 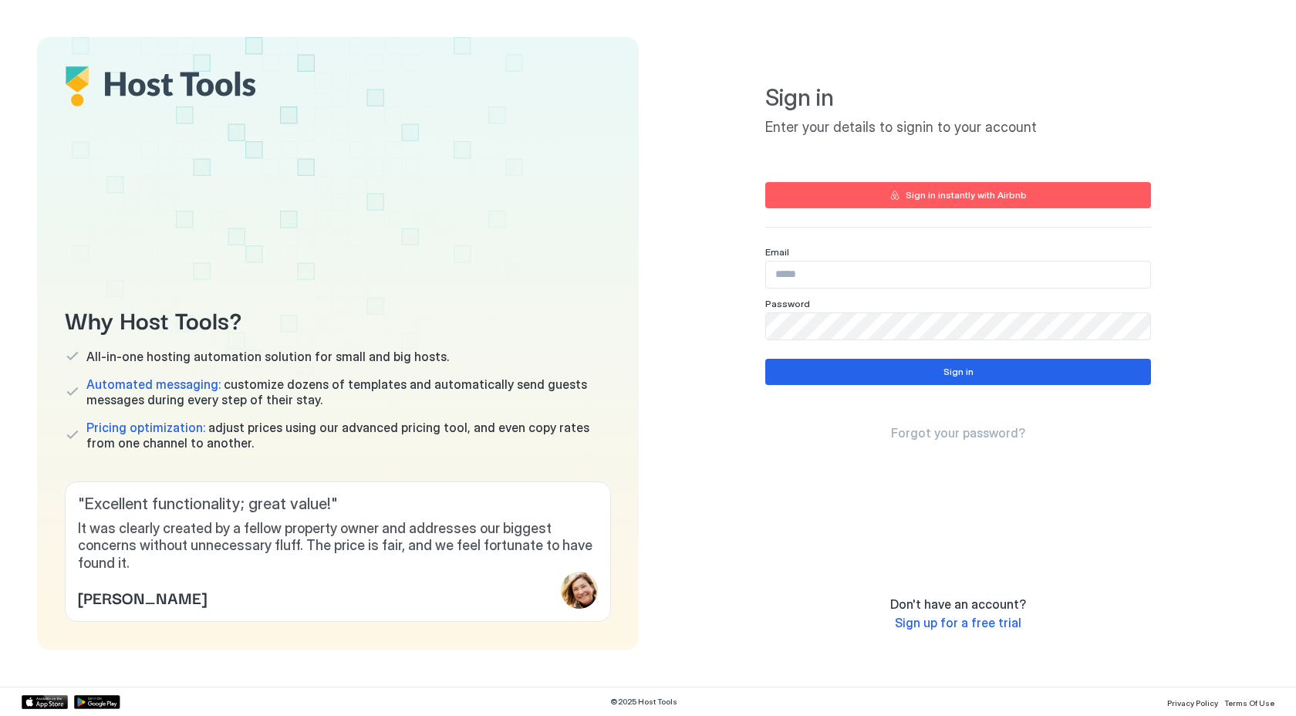 What do you see at coordinates (154, 384) in the screenshot?
I see `span: Automated messaging:` at bounding box center [154, 384].